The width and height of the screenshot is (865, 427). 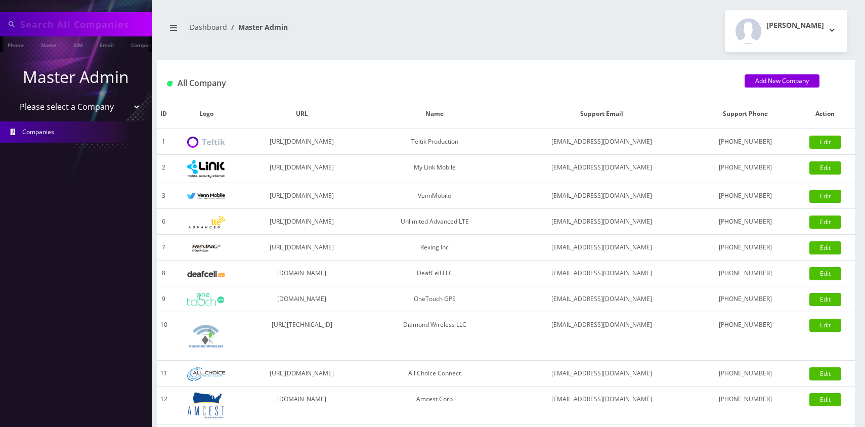 What do you see at coordinates (435, 222) in the screenshot?
I see `td: Unlimited Advanced LTE` at bounding box center [435, 222].